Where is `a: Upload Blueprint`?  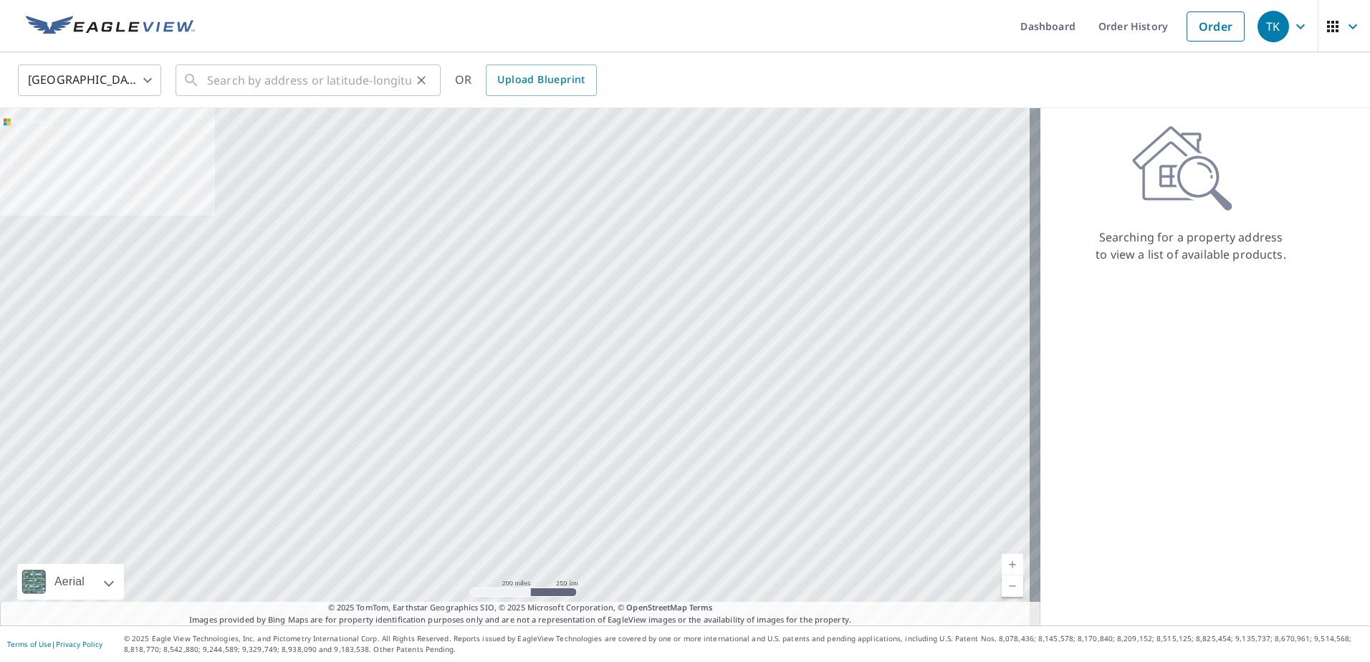
a: Upload Blueprint is located at coordinates (541, 80).